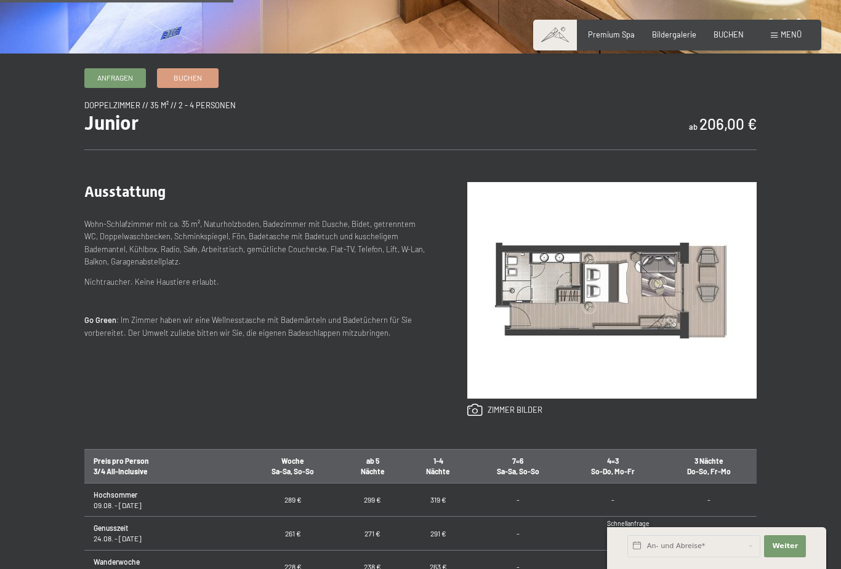  What do you see at coordinates (188, 78) in the screenshot?
I see `span: Buchen` at bounding box center [188, 78].